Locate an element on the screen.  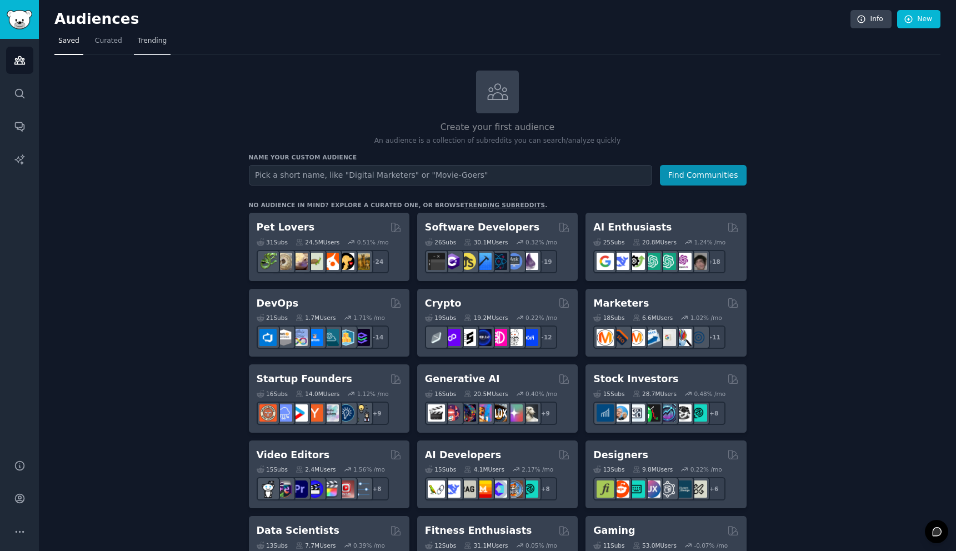
div: 1.12 % /mo is located at coordinates (373, 394).